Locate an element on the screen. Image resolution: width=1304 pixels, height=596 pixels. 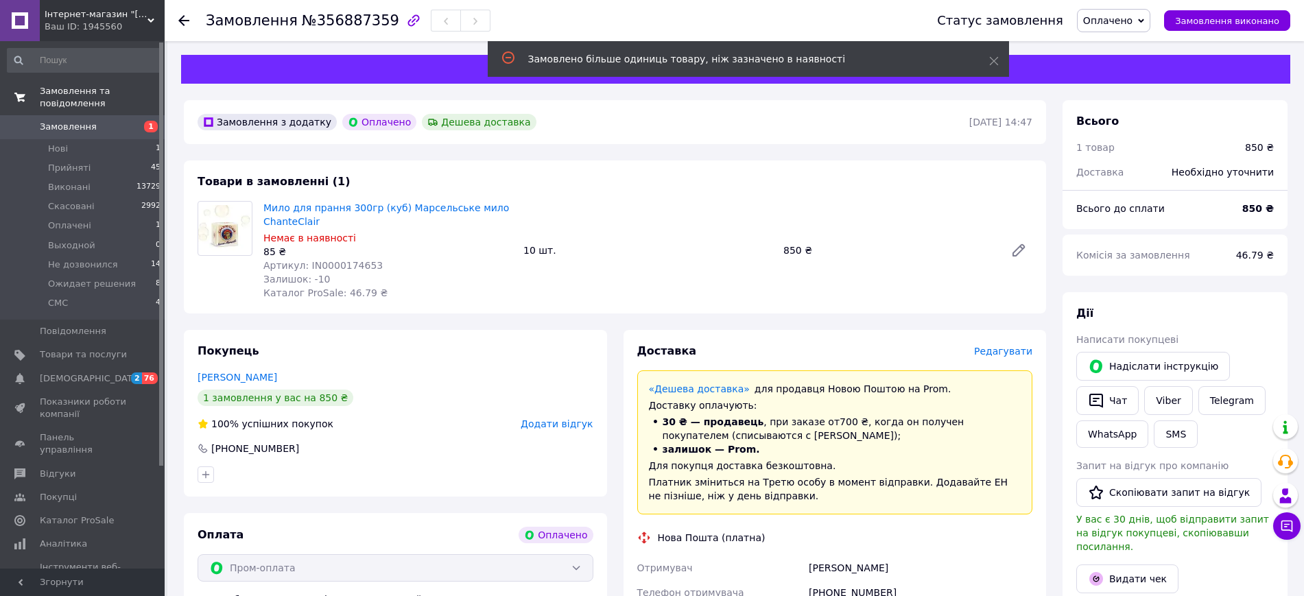
span: 30 ₴ — продавець is located at coordinates (713, 422).